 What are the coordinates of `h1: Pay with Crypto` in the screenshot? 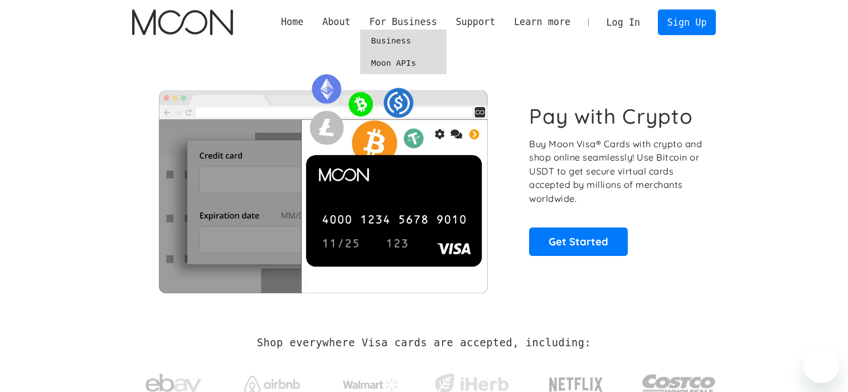 It's located at (611, 116).